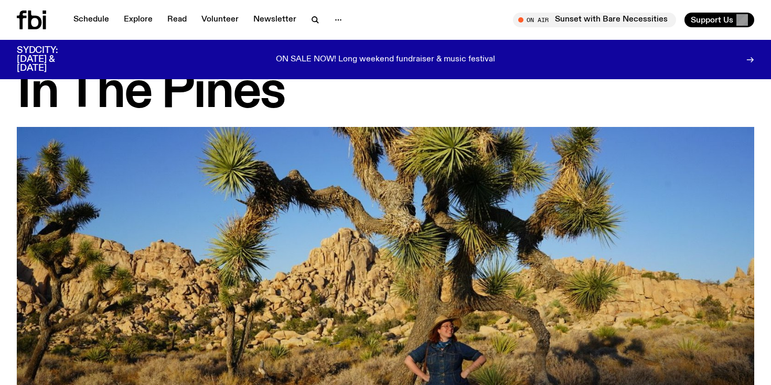 This screenshot has width=771, height=385. I want to click on span: Support Us, so click(712, 20).